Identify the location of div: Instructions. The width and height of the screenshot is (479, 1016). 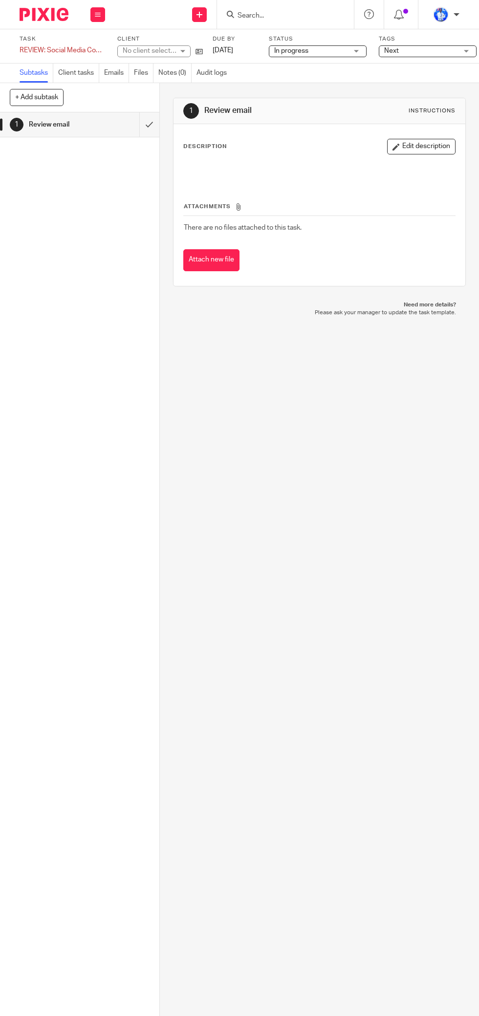
(432, 111).